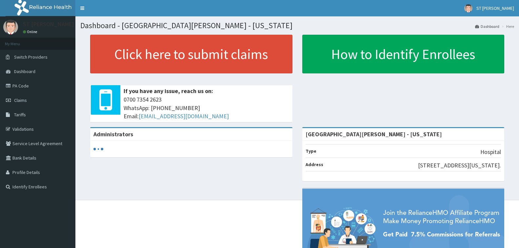  Describe the element at coordinates (20, 115) in the screenshot. I see `span: Tariffs` at that location.